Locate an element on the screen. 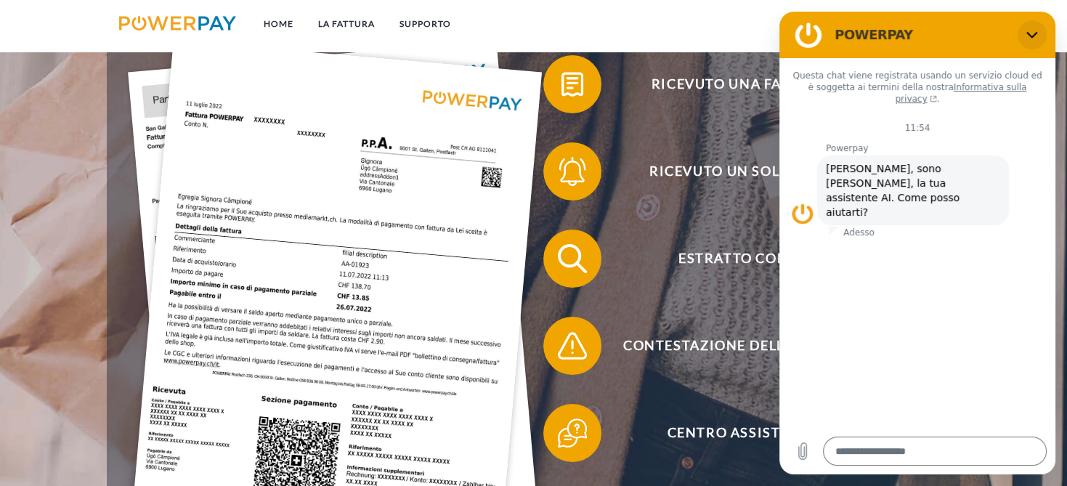 The image size is (1067, 486). button: Ricevuto una fattura? is located at coordinates (732, 84).